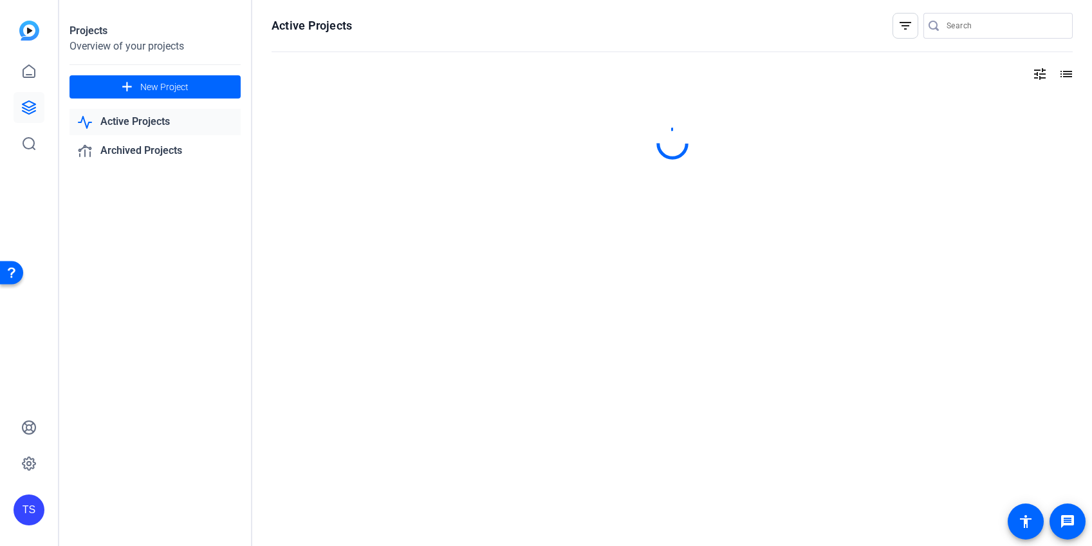  Describe the element at coordinates (29, 30) in the screenshot. I see `img: blue-gradient.svg` at that location.